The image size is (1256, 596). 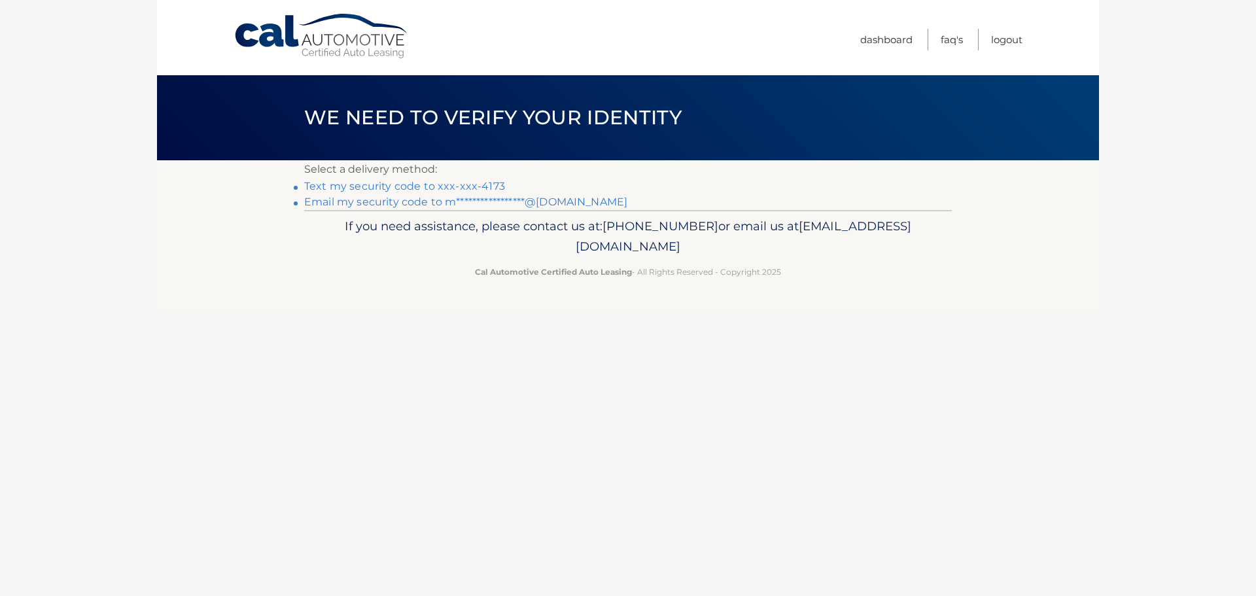 I want to click on a: Logout, so click(x=1007, y=39).